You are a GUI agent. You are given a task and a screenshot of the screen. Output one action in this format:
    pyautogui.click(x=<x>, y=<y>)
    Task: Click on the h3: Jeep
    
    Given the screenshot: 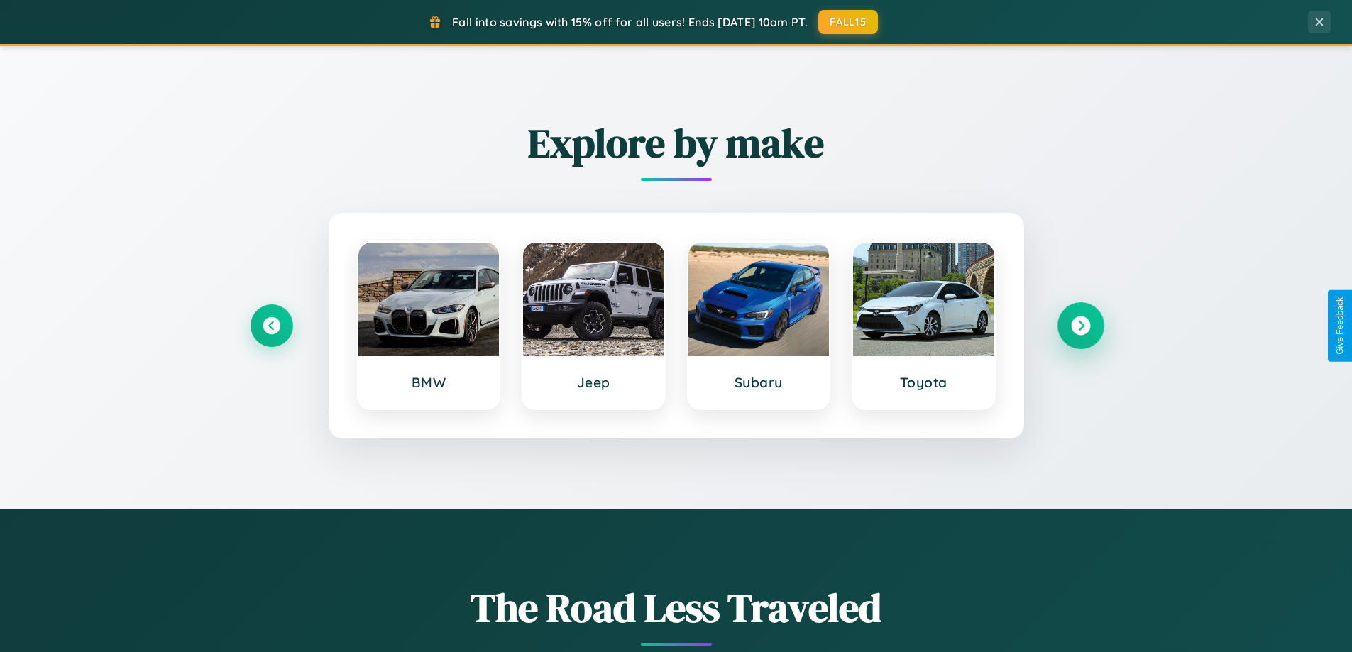 What is the action you would take?
    pyautogui.click(x=593, y=382)
    